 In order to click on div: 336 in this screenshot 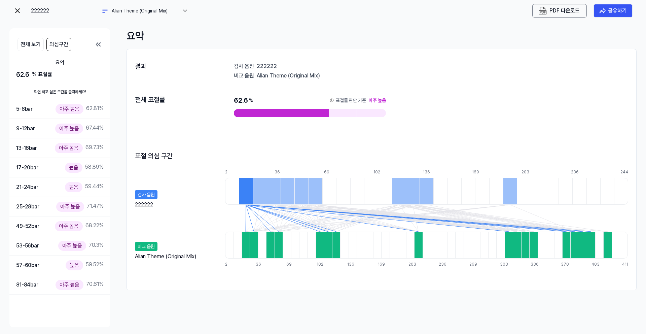, I will do `click(535, 264)`.